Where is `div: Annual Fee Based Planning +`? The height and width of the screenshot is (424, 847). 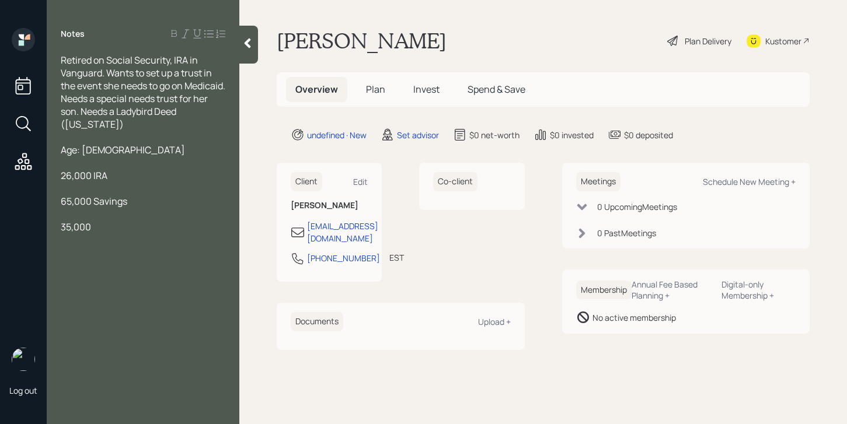 div: Annual Fee Based Planning + is located at coordinates (672, 290).